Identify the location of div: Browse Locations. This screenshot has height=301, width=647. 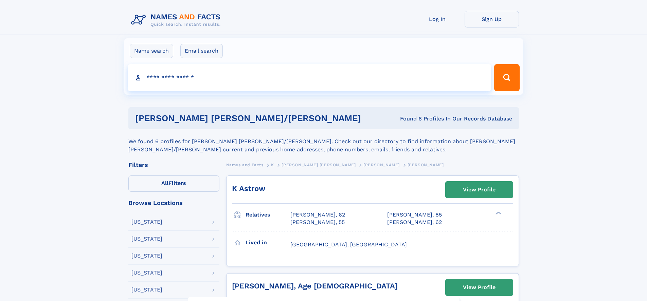
(174, 203).